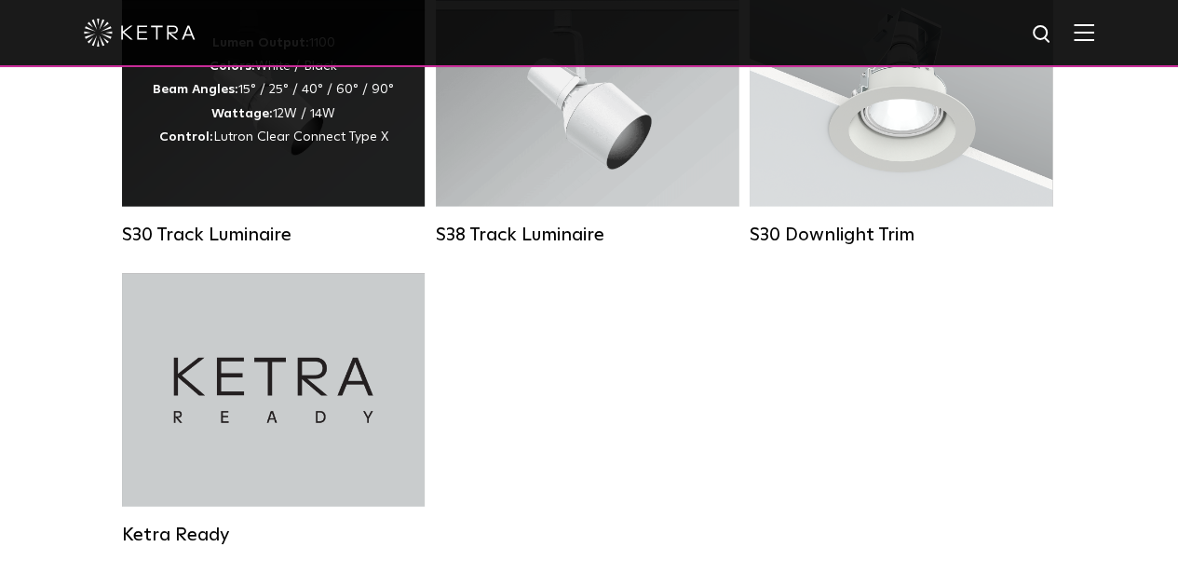 This screenshot has width=1178, height=588. I want to click on strong: Beam Angles:, so click(196, 89).